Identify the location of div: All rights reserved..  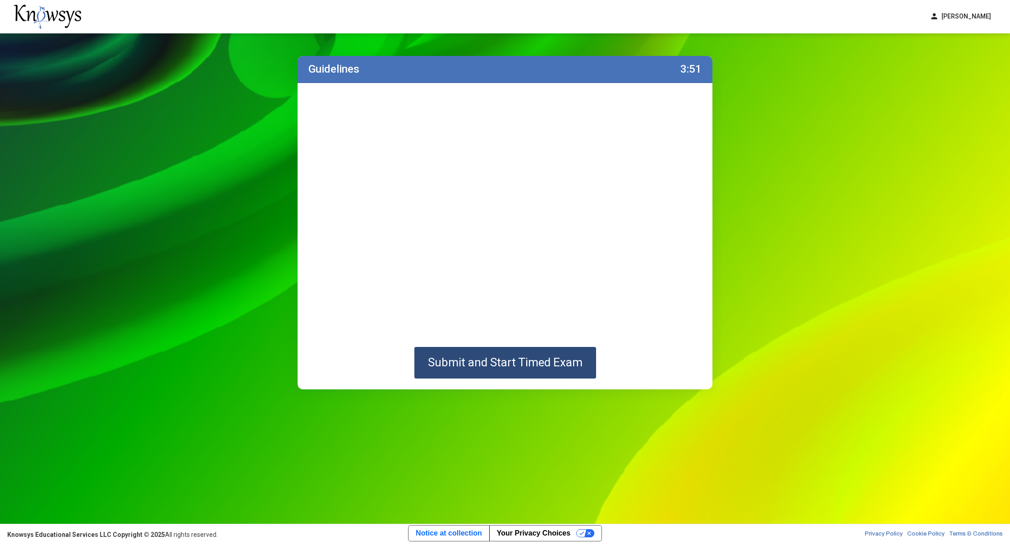
(112, 534).